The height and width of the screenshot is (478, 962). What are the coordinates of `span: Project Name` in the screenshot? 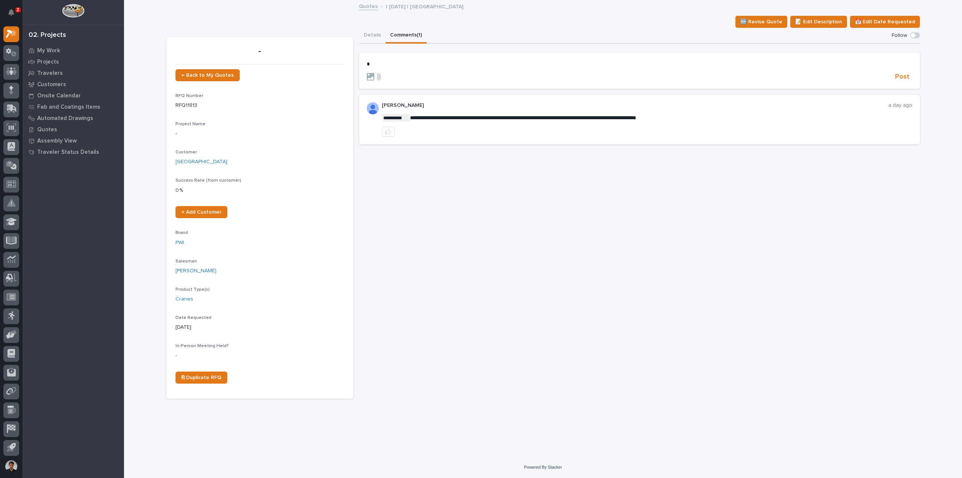 It's located at (190, 124).